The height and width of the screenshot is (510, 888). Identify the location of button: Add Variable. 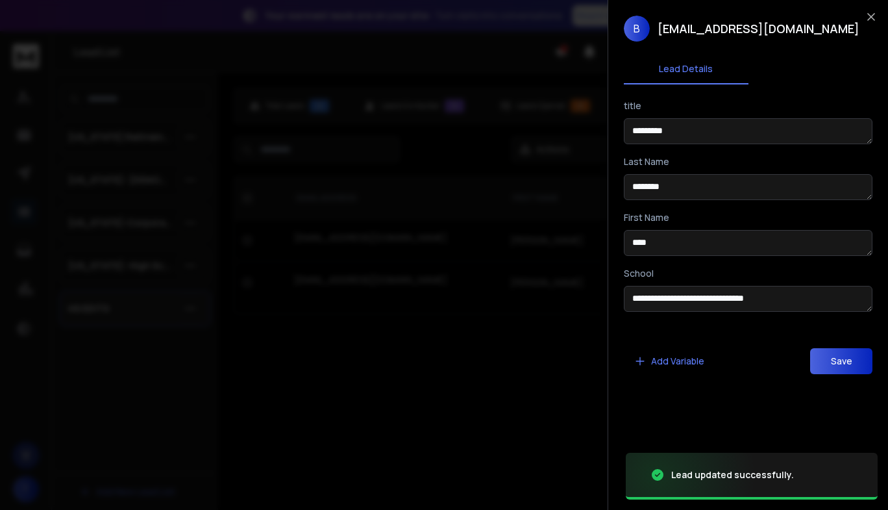
(669, 361).